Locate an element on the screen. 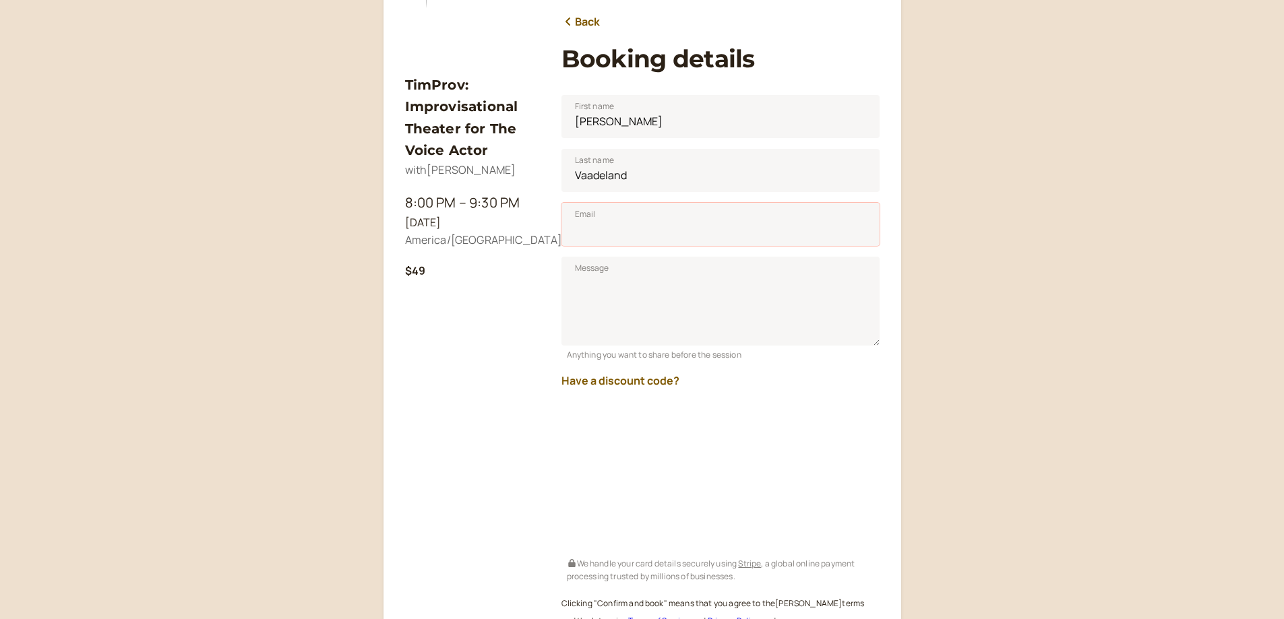  span: Last name is located at coordinates (594, 160).